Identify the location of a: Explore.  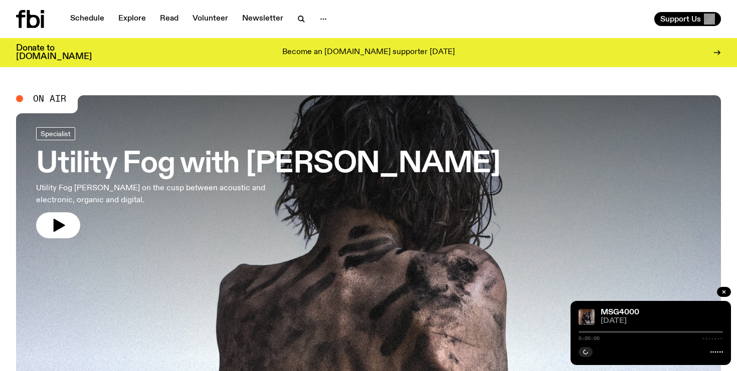
(132, 19).